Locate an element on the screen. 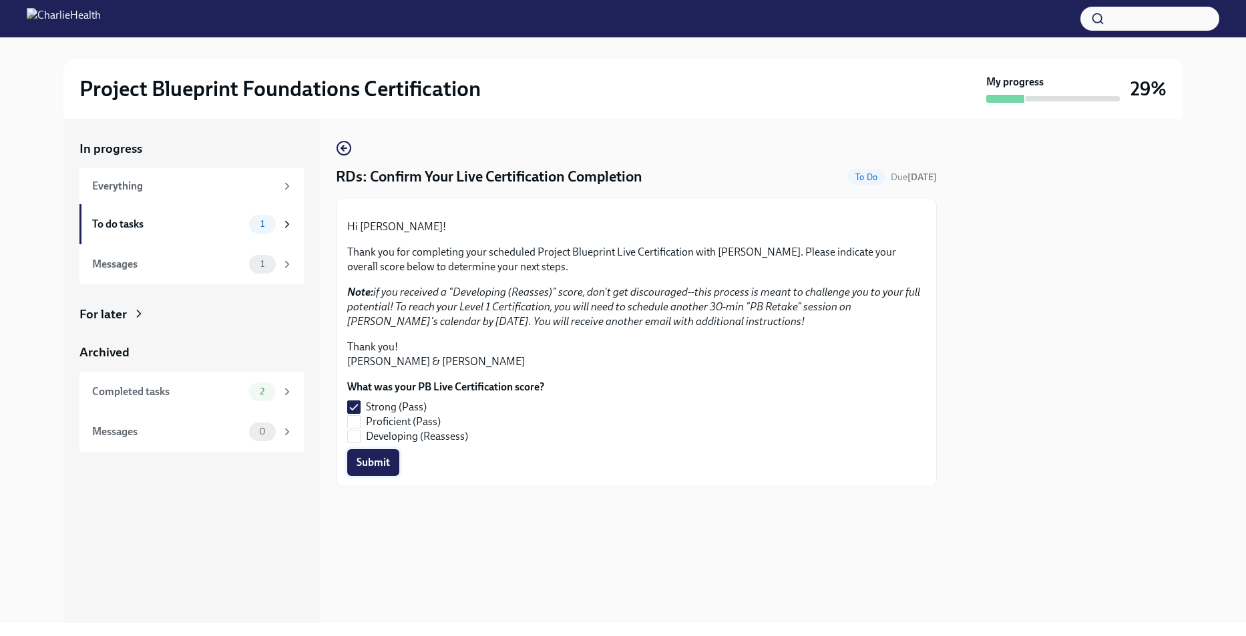 Image resolution: width=1246 pixels, height=636 pixels. div: Everything is located at coordinates (184, 186).